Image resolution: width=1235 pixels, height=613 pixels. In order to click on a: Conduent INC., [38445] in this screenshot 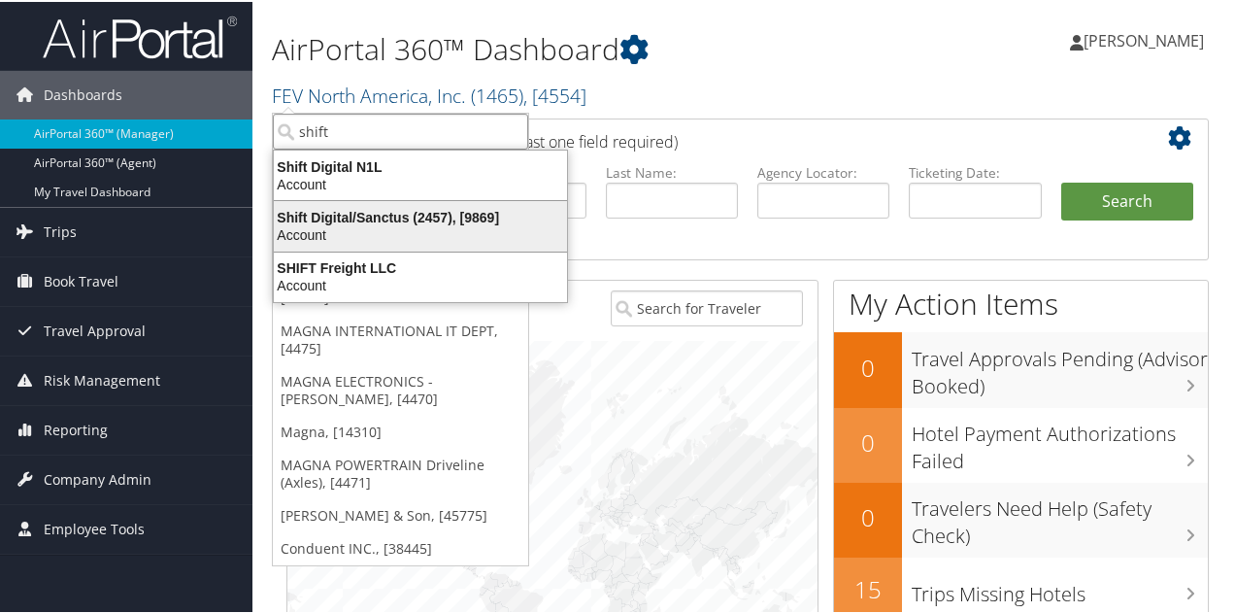, I will do `click(400, 547)`.